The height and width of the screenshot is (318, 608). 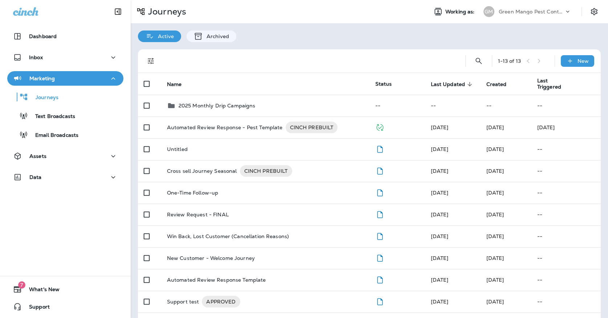 What do you see at coordinates (65, 78) in the screenshot?
I see `button: Marketing` at bounding box center [65, 78].